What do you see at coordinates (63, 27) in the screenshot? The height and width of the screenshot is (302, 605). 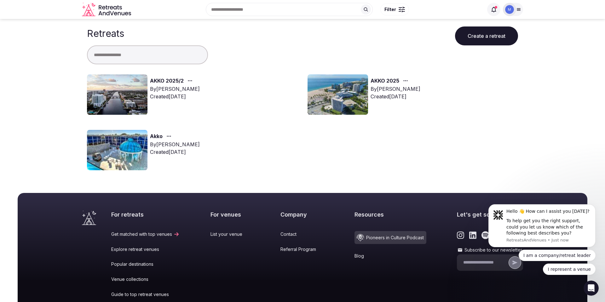 I see `div: message notification from RetreatsAndVenues, Just now. Hello 👋 How can I assist you today? To hel...` at bounding box center [63, 27].